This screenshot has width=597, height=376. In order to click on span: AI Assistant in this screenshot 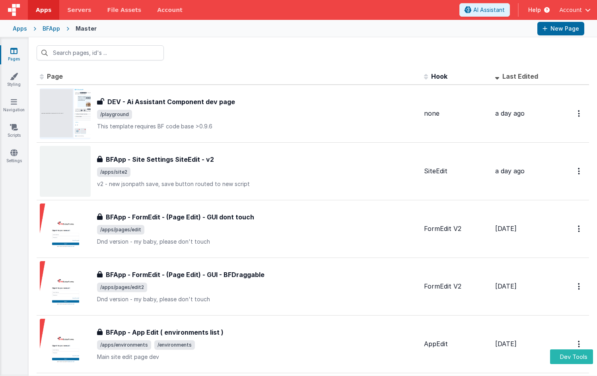, I will do `click(488, 10)`.